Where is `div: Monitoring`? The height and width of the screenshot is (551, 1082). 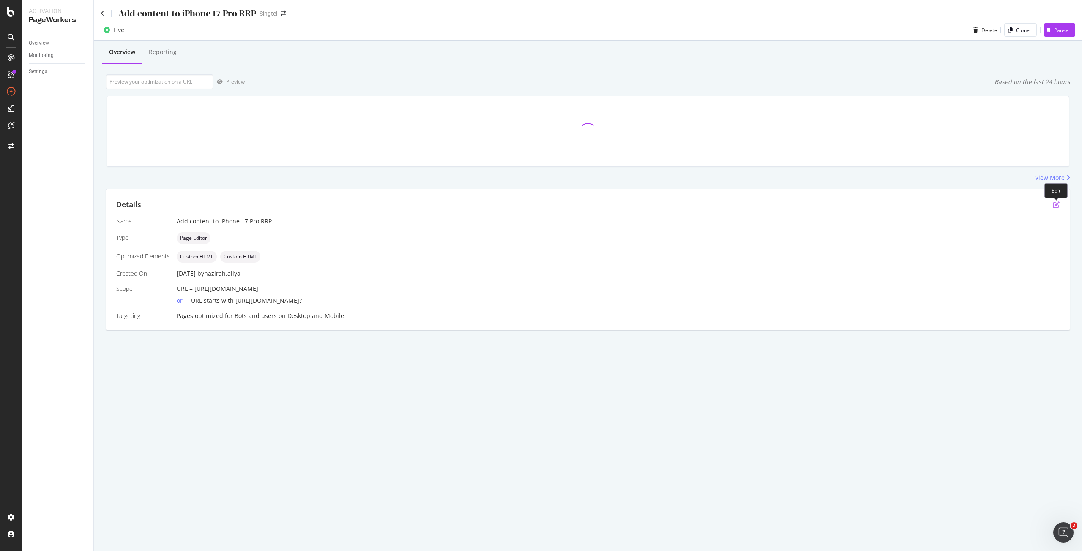 div: Monitoring is located at coordinates (41, 55).